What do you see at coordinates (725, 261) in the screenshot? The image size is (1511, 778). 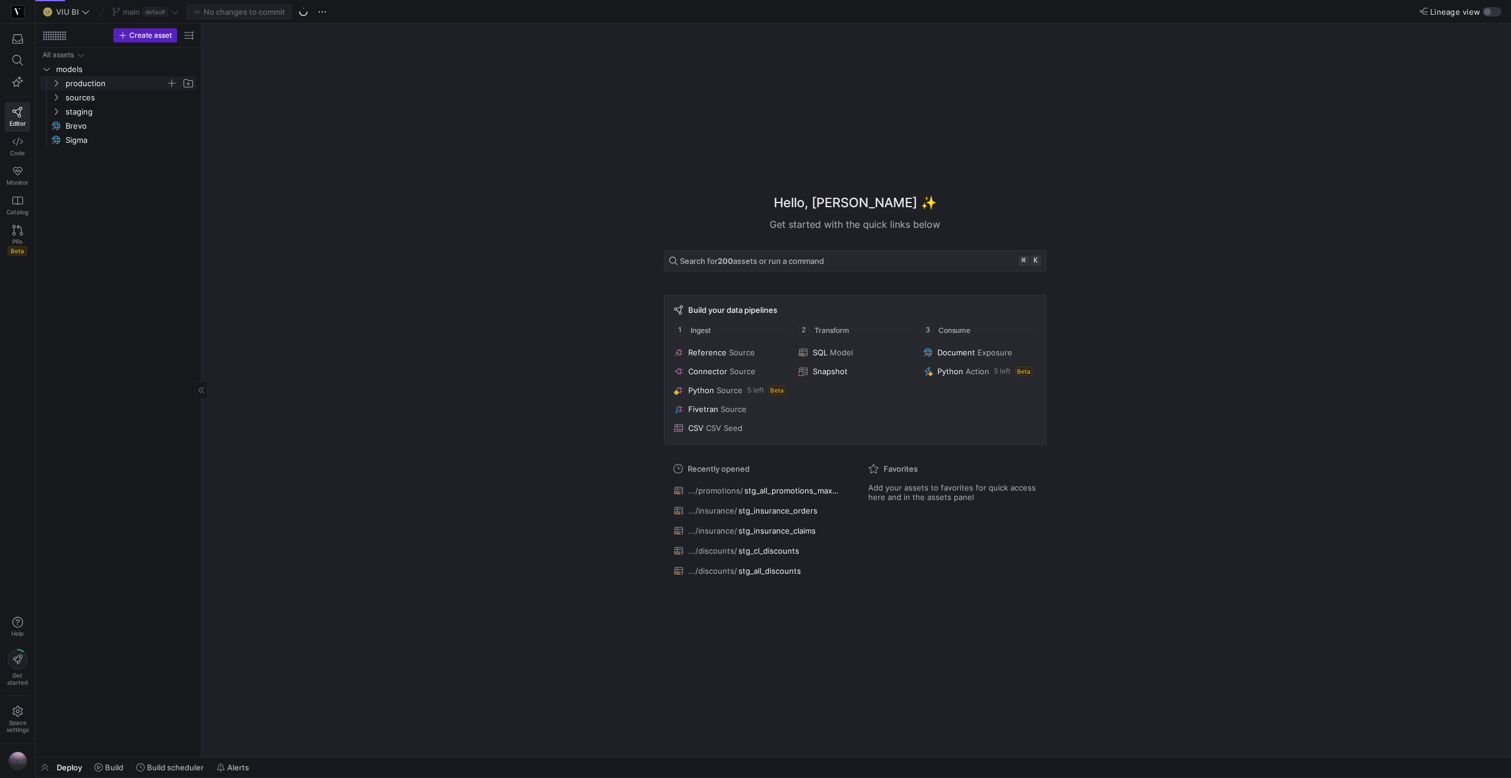 I see `strong: 200` at bounding box center [725, 261].